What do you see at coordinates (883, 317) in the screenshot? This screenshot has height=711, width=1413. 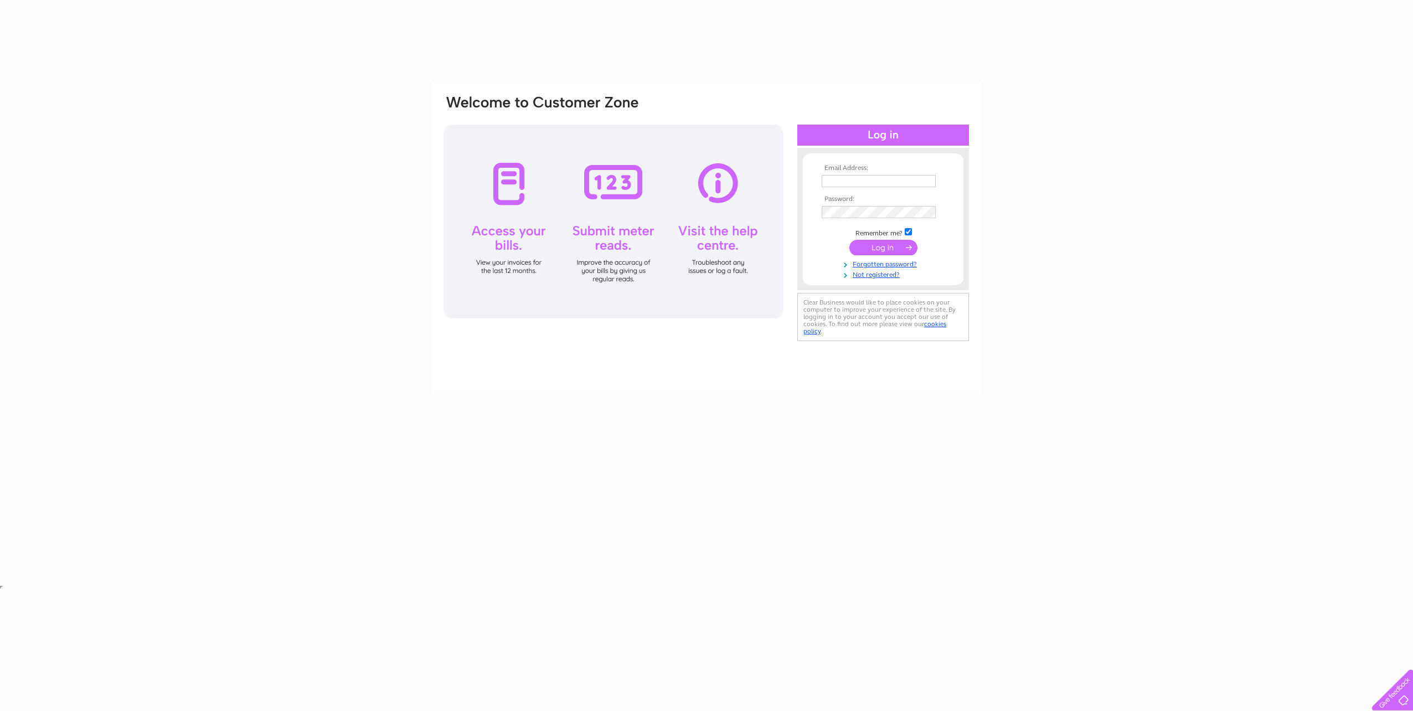 I see `div: Clear Business would like to place cookies on your computer to improve your experience of the sit...` at bounding box center [883, 317].